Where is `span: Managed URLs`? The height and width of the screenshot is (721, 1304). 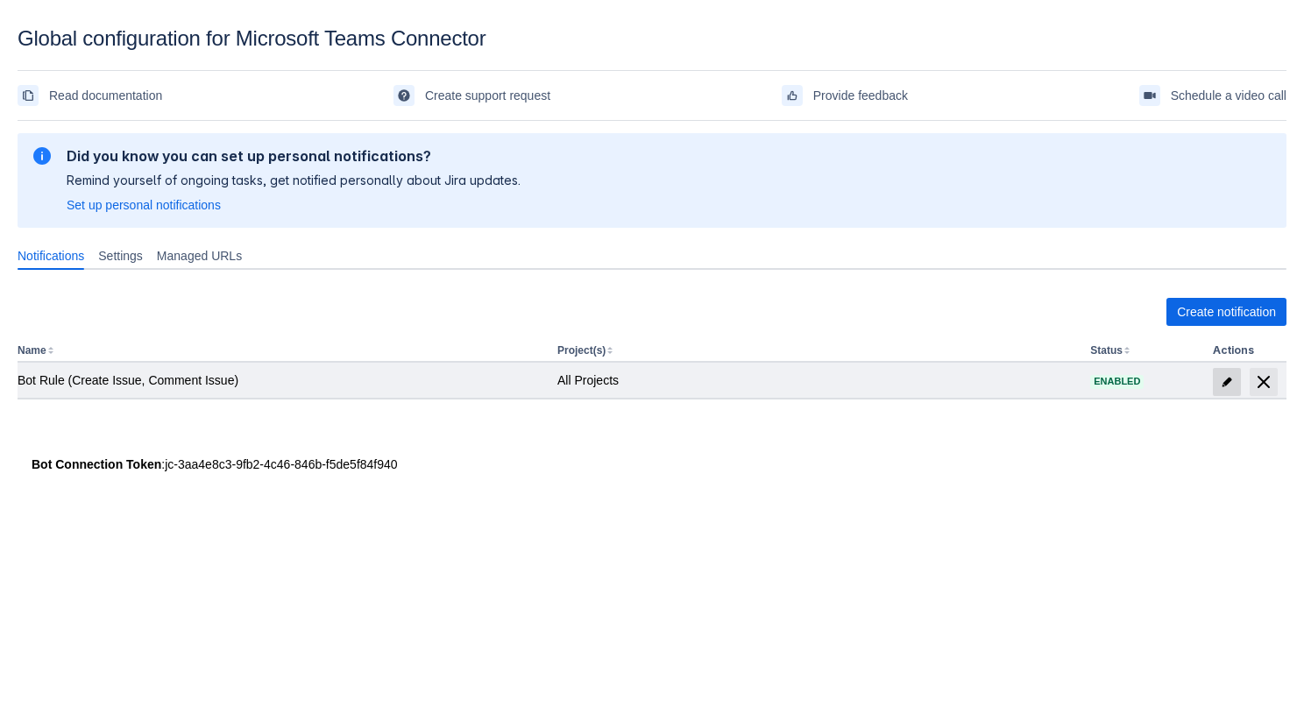
span: Managed URLs is located at coordinates (199, 256).